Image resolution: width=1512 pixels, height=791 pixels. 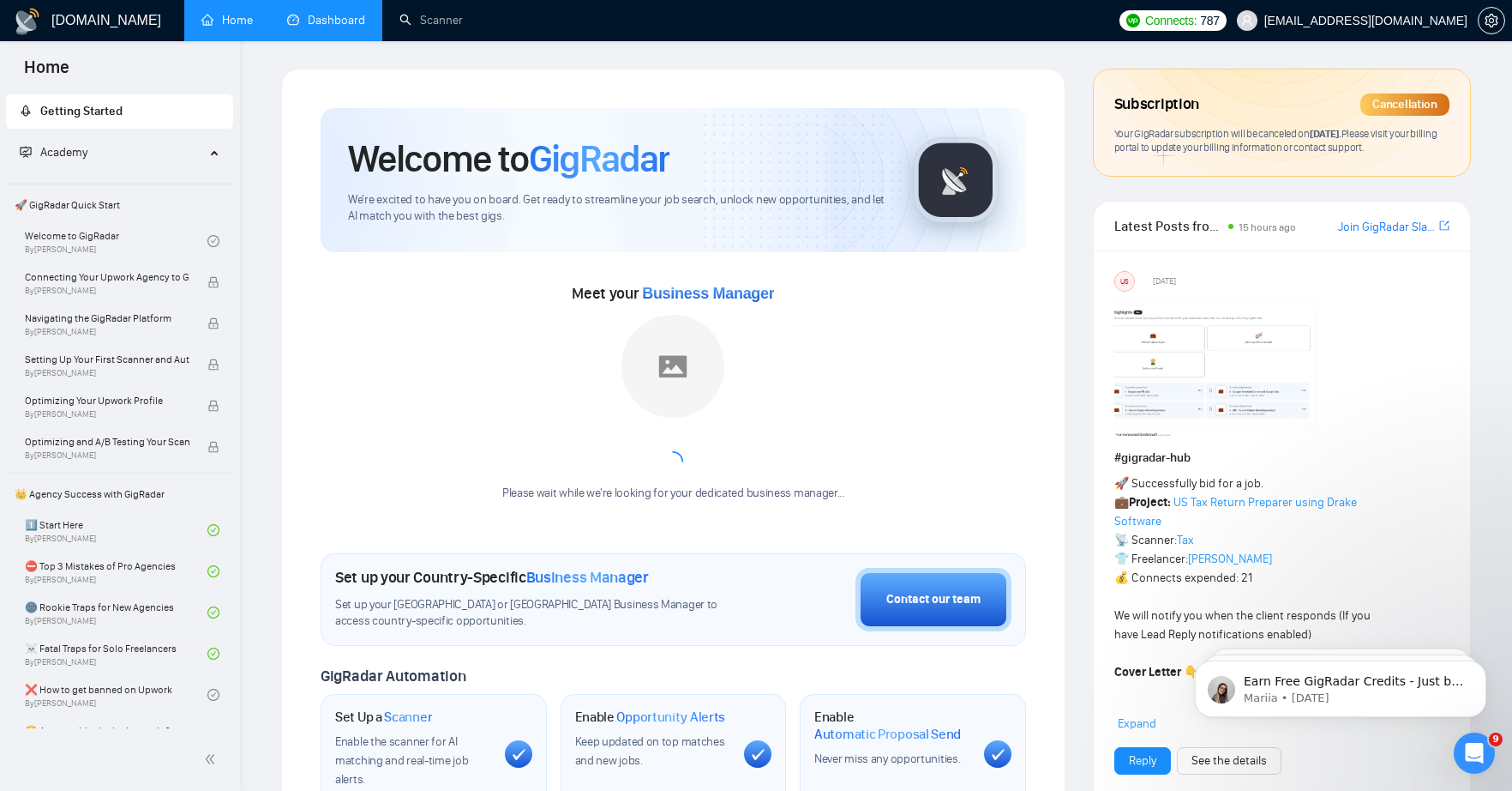 I want to click on img: placeholder.png, so click(x=673, y=367).